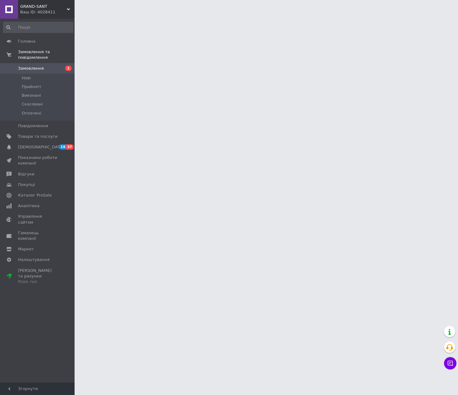 The height and width of the screenshot is (395, 458). What do you see at coordinates (26, 174) in the screenshot?
I see `span: Відгуки` at bounding box center [26, 174].